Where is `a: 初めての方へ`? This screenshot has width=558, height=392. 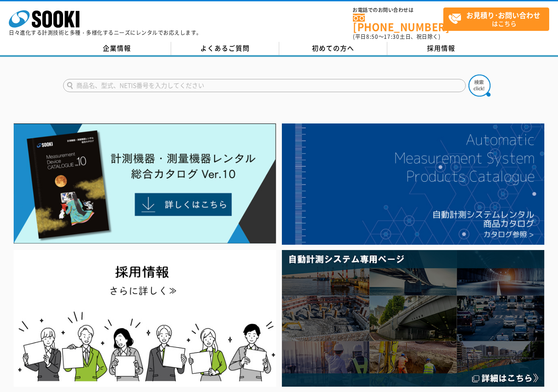 a: 初めての方へ is located at coordinates (333, 49).